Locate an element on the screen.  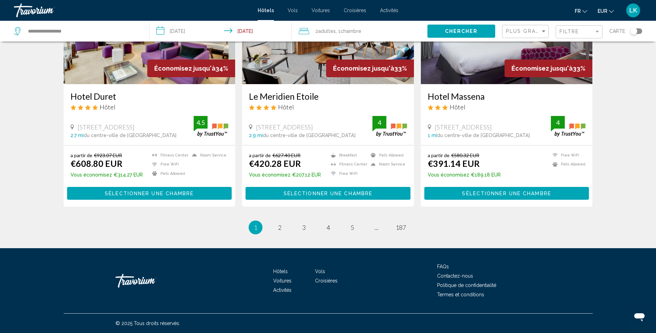
span: Filtre is located at coordinates (570, 31).